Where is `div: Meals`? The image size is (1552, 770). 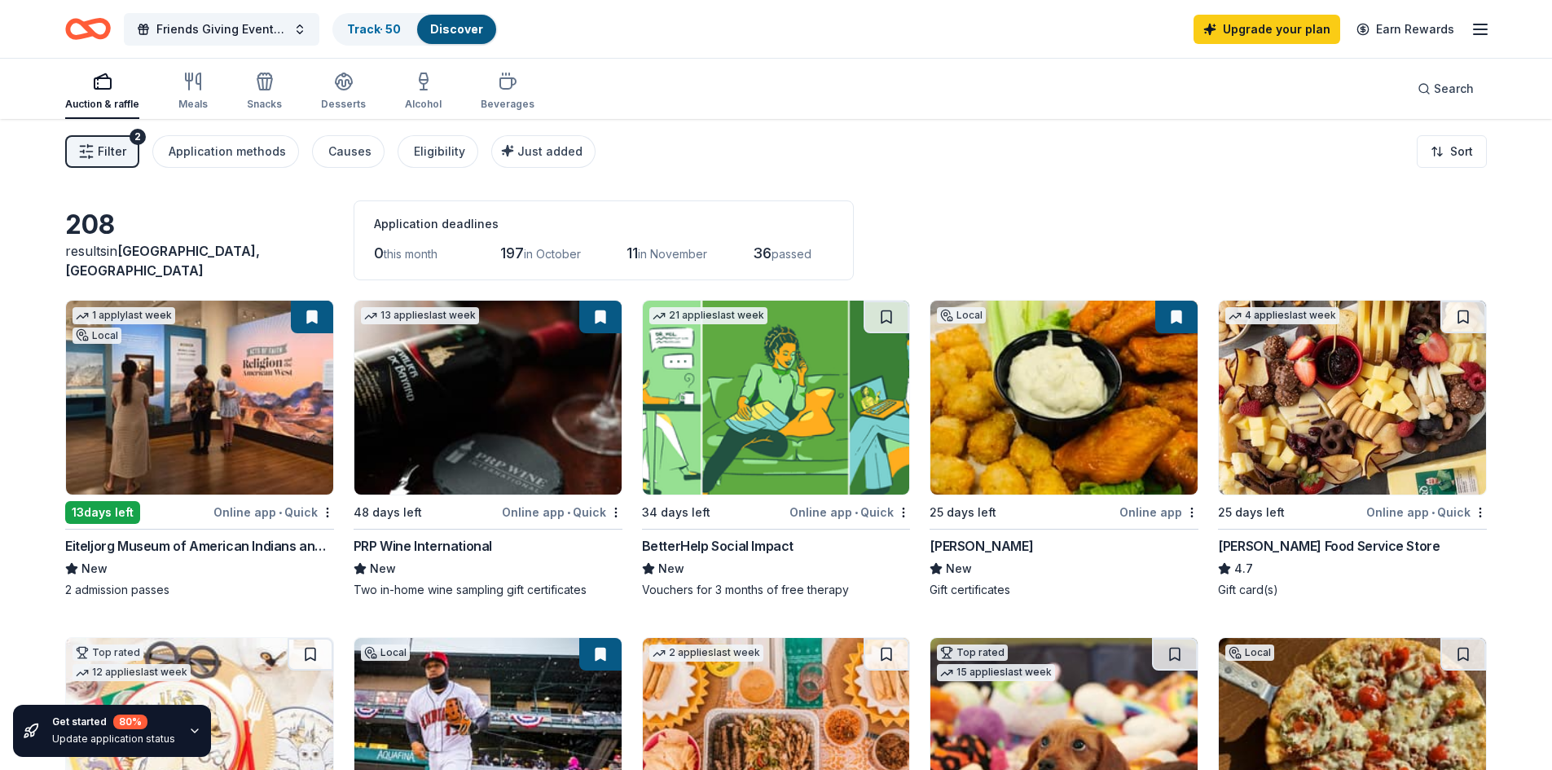
div: Meals is located at coordinates (193, 104).